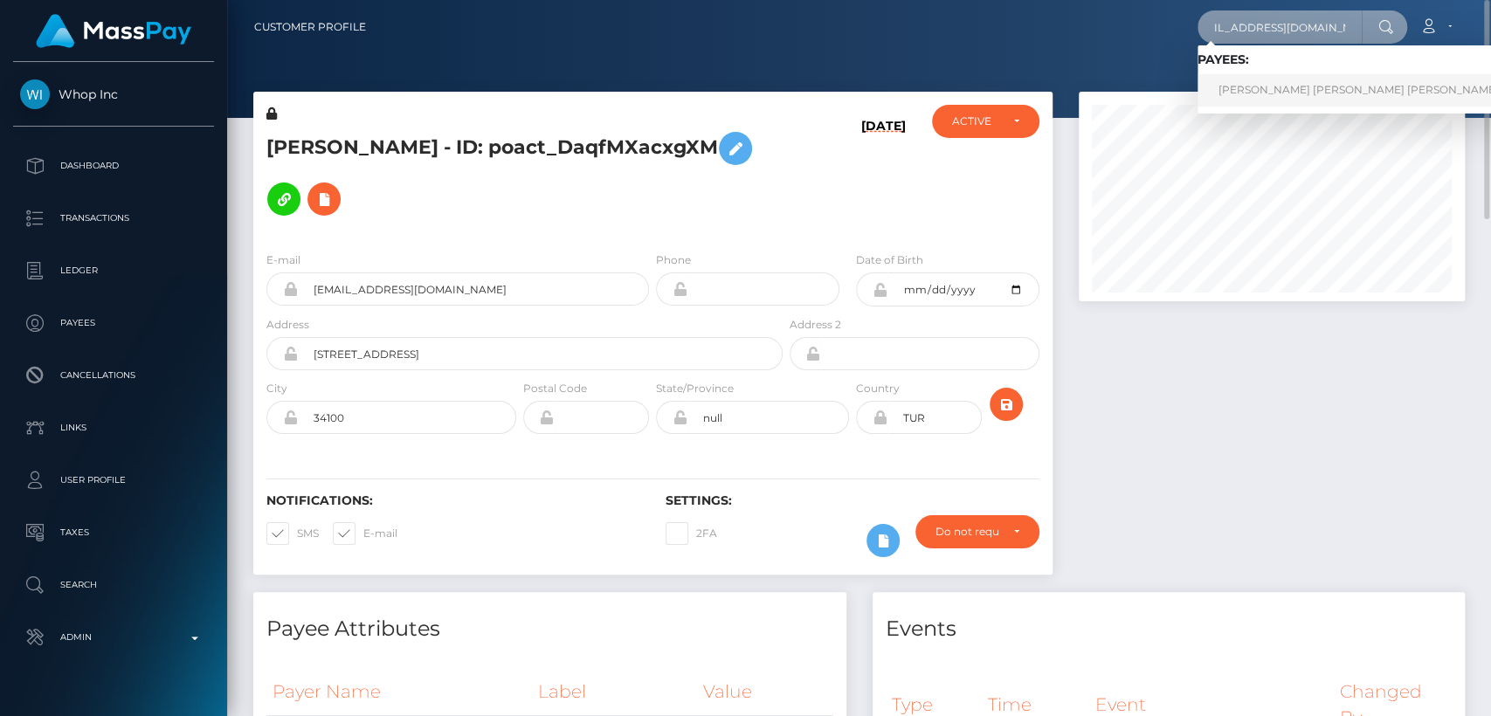  I want to click on label: Address, so click(287, 325).